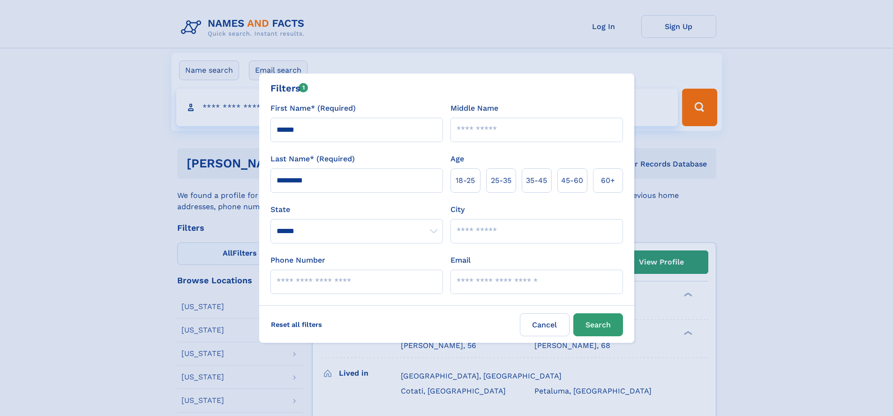 The height and width of the screenshot is (416, 893). What do you see at coordinates (608, 180) in the screenshot?
I see `span: 60+` at bounding box center [608, 180].